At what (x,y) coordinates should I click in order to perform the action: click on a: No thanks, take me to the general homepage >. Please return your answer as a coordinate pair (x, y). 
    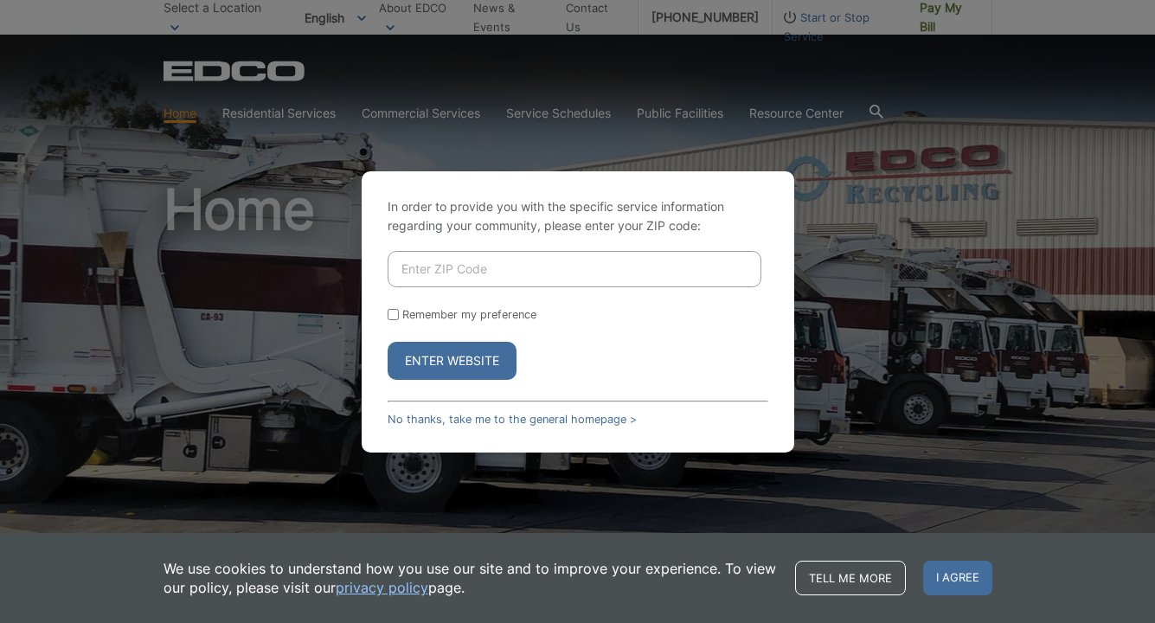
    Looking at the image, I should click on (512, 419).